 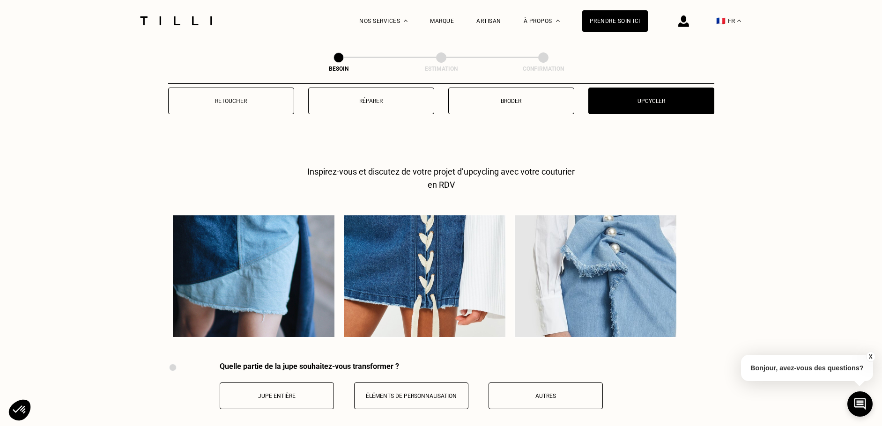 What do you see at coordinates (441, 69) in the screenshot?
I see `div: Estimation` at bounding box center [441, 69].